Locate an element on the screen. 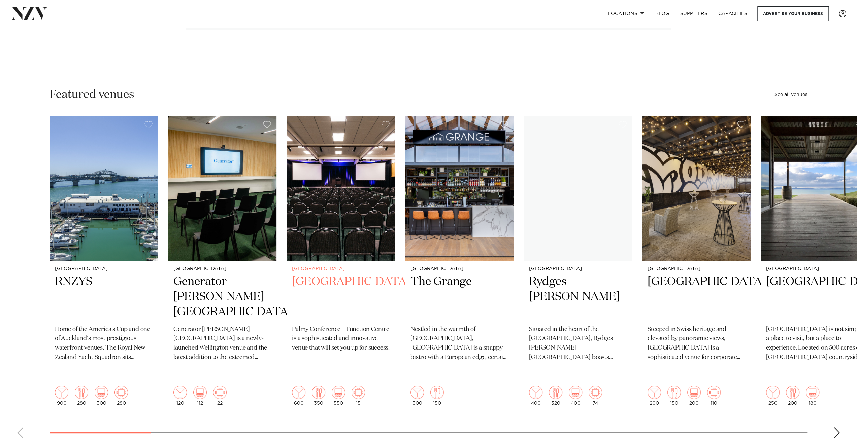 Image resolution: width=857 pixels, height=439 pixels. swiper-slide: 4 / 48 is located at coordinates (459, 264).